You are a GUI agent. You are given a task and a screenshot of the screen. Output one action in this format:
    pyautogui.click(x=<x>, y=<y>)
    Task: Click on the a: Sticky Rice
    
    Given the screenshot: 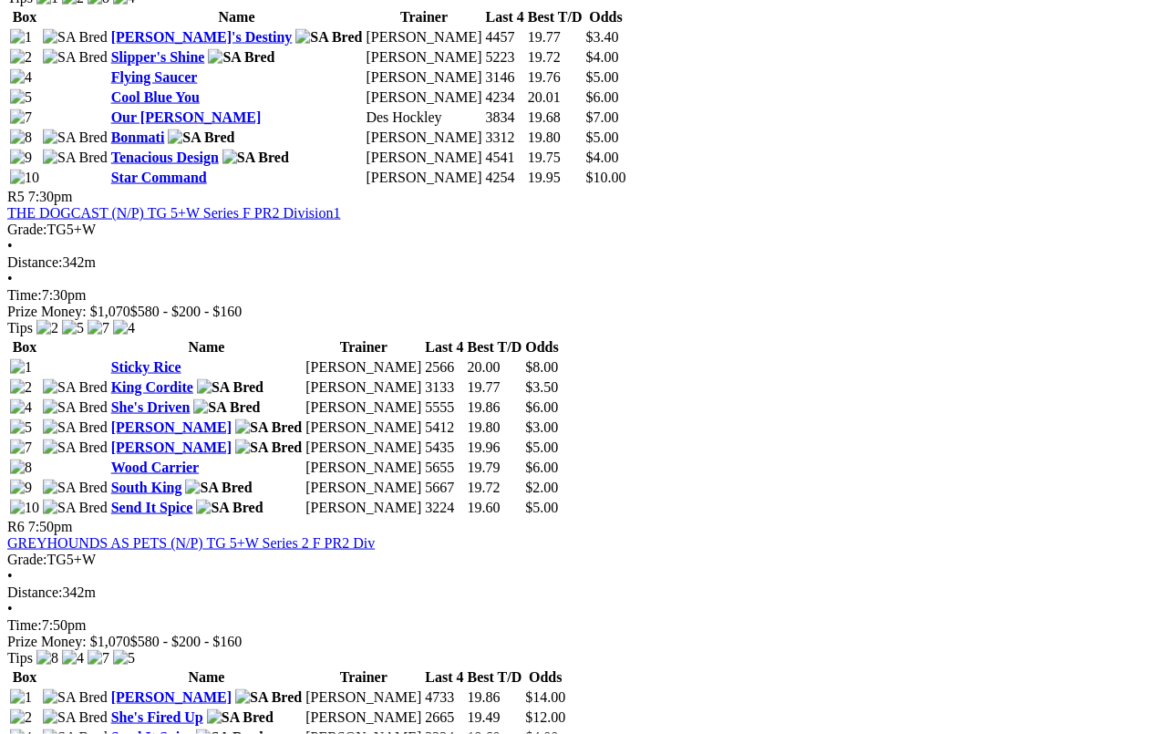 What is the action you would take?
    pyautogui.click(x=146, y=367)
    